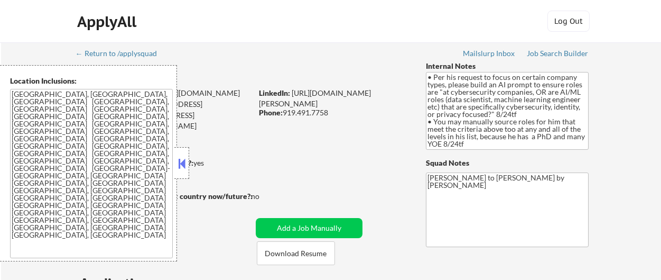 This screenshot has height=280, width=661. What do you see at coordinates (558, 53) in the screenshot?
I see `div: Job Search Builder` at bounding box center [558, 53].